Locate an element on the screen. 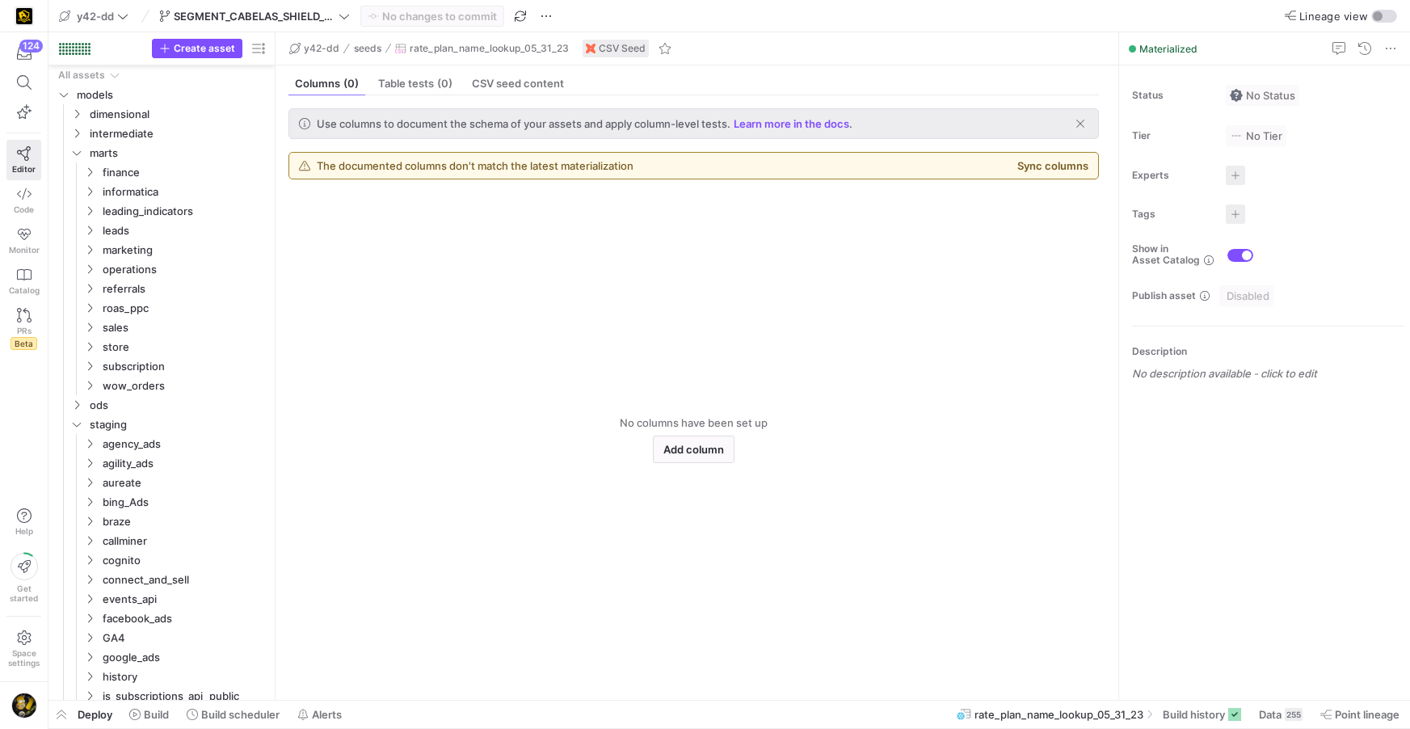 The image size is (1410, 729). img: https://storage.googleapis.com/y42-prod-data-exchange/images/uAsz27BndGEK0hZWDFeOjoxA7jCwgK9jE472... is located at coordinates (24, 16).